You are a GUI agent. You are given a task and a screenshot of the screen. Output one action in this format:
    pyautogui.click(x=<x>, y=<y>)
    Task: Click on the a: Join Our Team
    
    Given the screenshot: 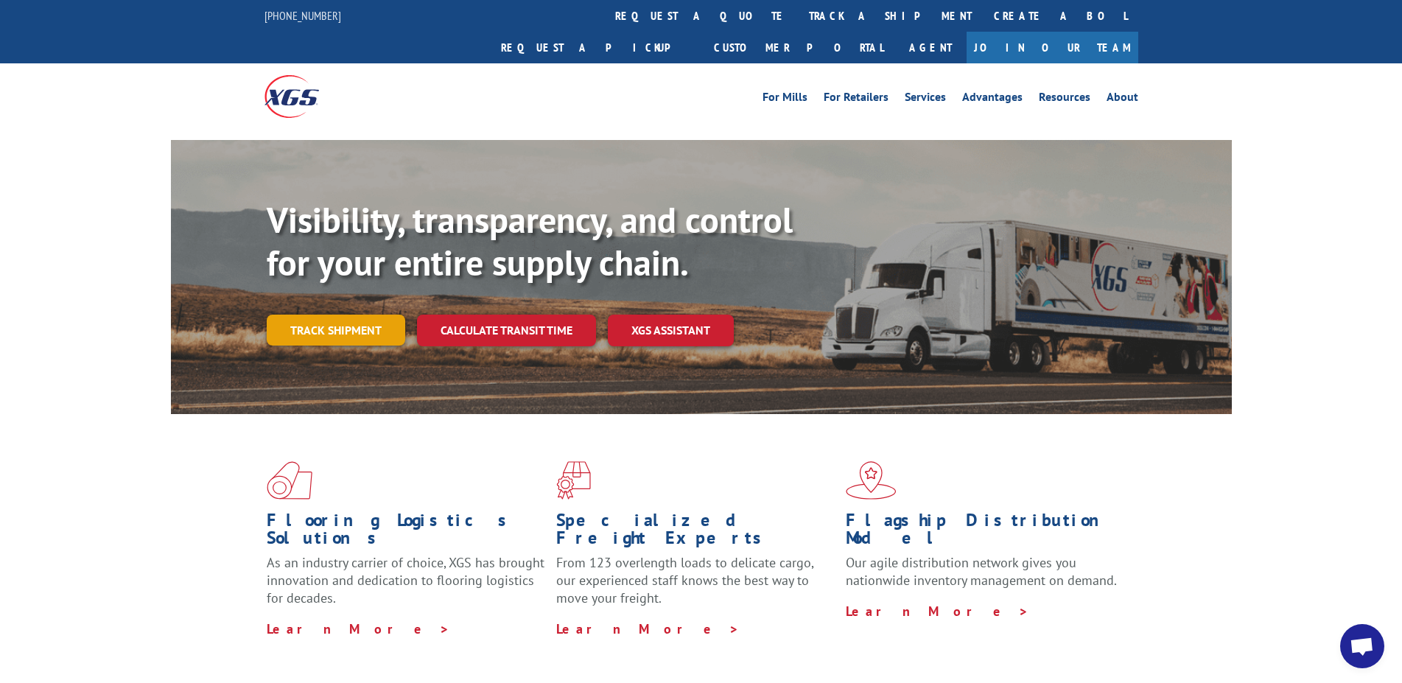 What is the action you would take?
    pyautogui.click(x=1052, y=47)
    